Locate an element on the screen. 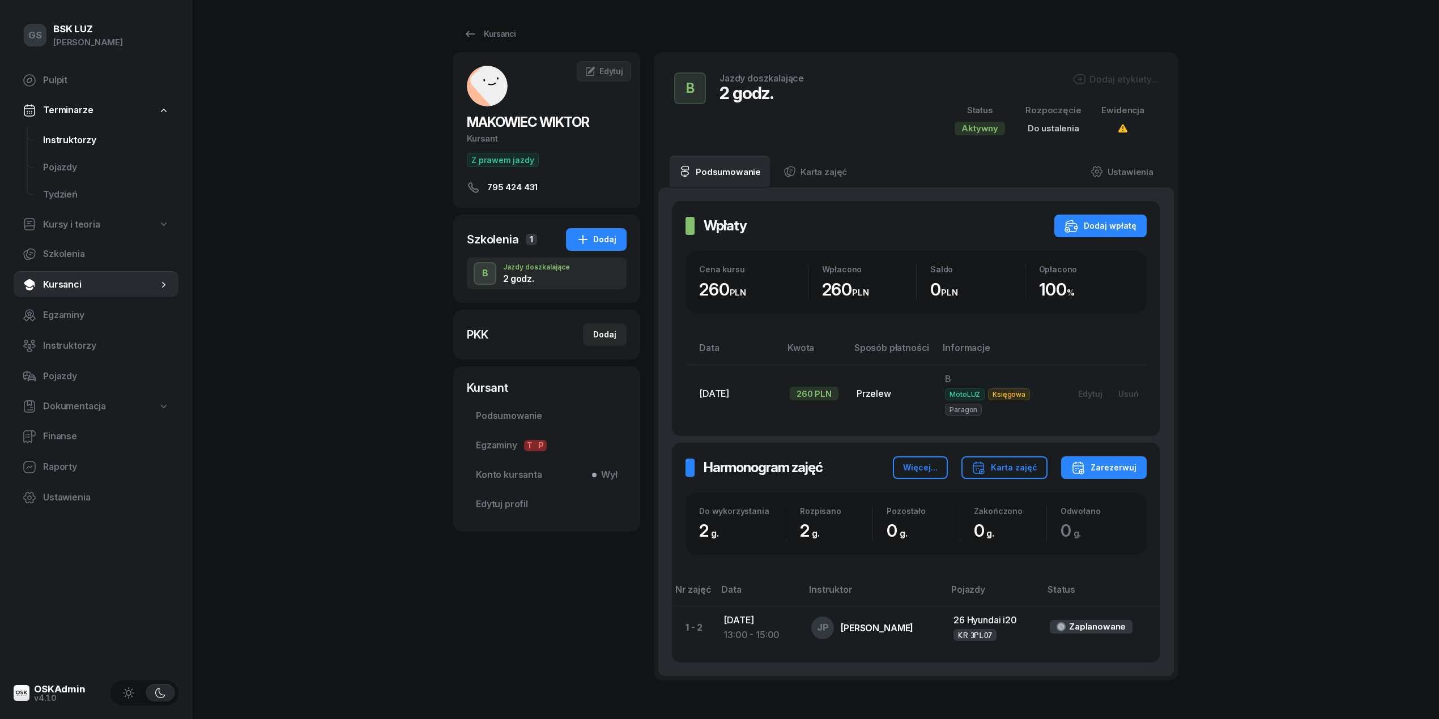  th: Instruktor is located at coordinates (873, 594).